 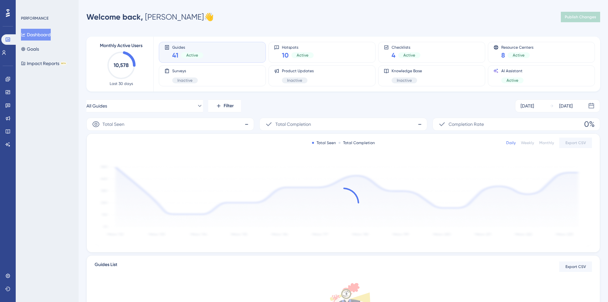 What do you see at coordinates (224, 106) in the screenshot?
I see `button: Filter` at bounding box center [224, 106].